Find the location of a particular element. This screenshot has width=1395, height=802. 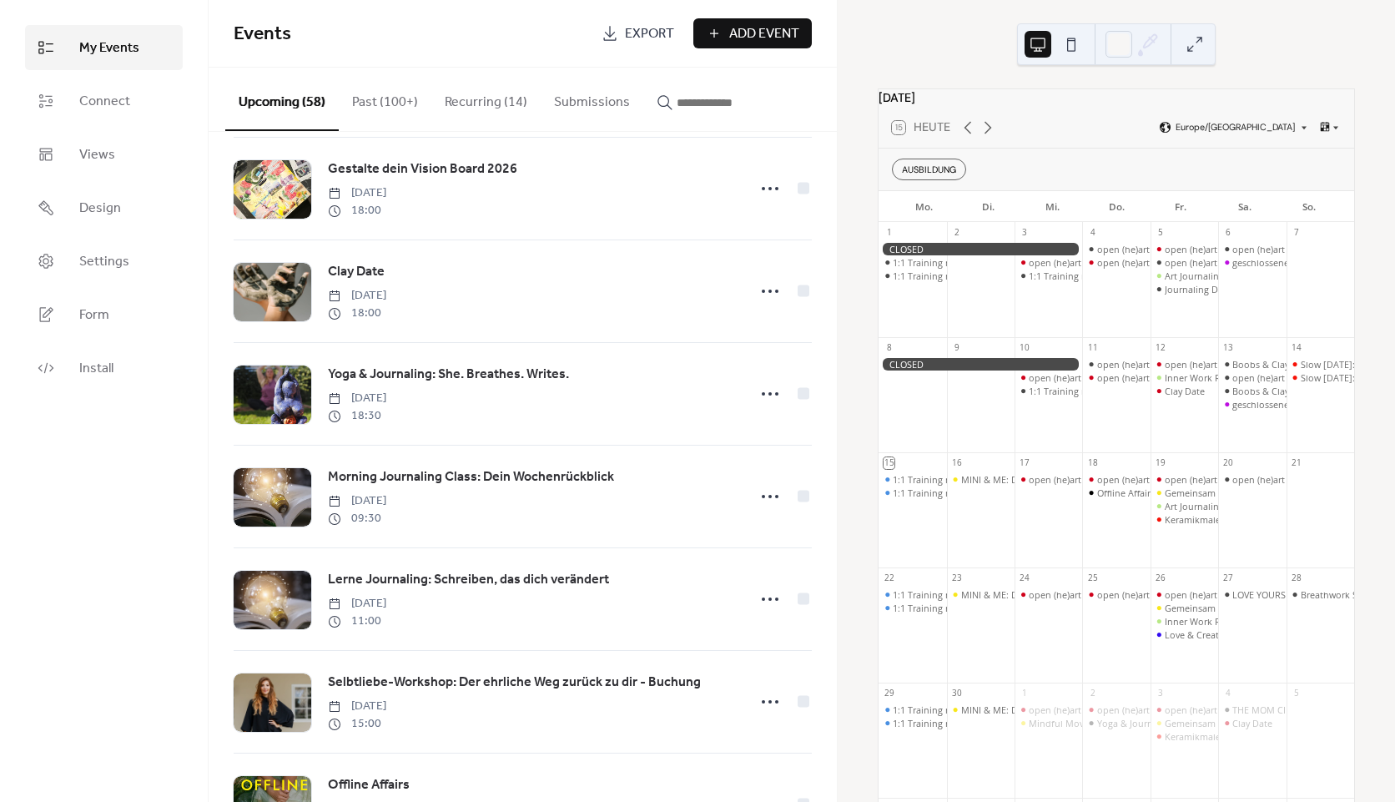

div: Mi. is located at coordinates (1052, 207).